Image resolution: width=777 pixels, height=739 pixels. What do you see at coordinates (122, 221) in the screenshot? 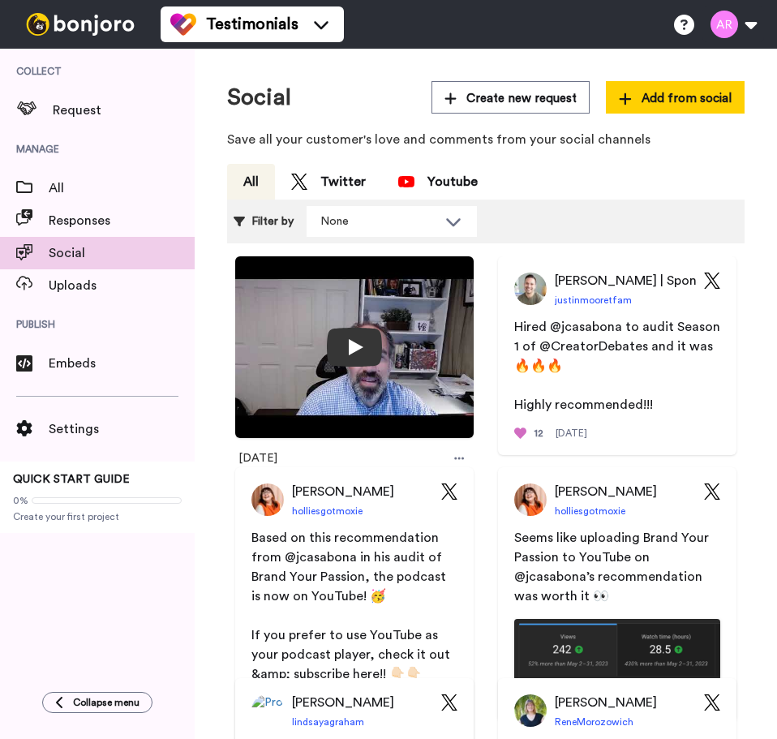
I see `span: Responses` at bounding box center [122, 221].